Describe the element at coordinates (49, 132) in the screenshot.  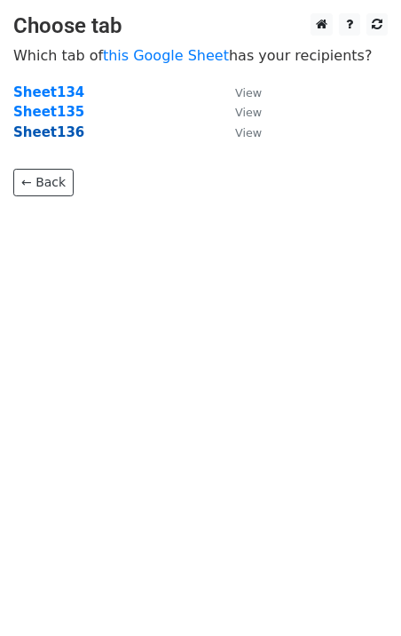
I see `strong: Sheet136` at that location.